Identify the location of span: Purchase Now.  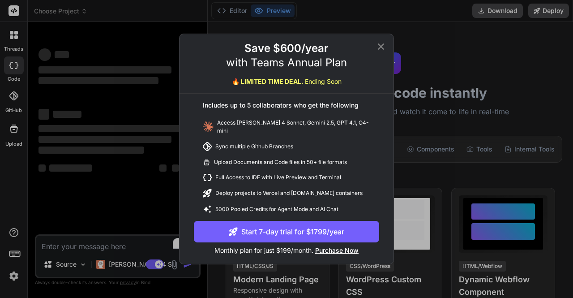
(337, 250).